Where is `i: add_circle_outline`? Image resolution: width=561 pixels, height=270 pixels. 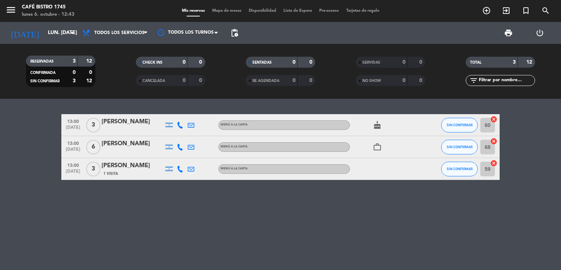 i: add_circle_outline is located at coordinates (487, 11).